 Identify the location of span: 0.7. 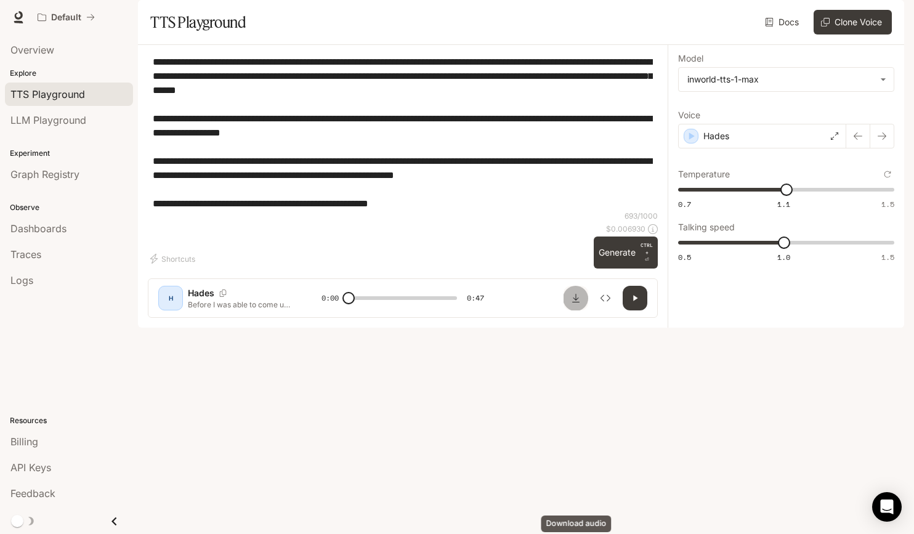
(684, 204).